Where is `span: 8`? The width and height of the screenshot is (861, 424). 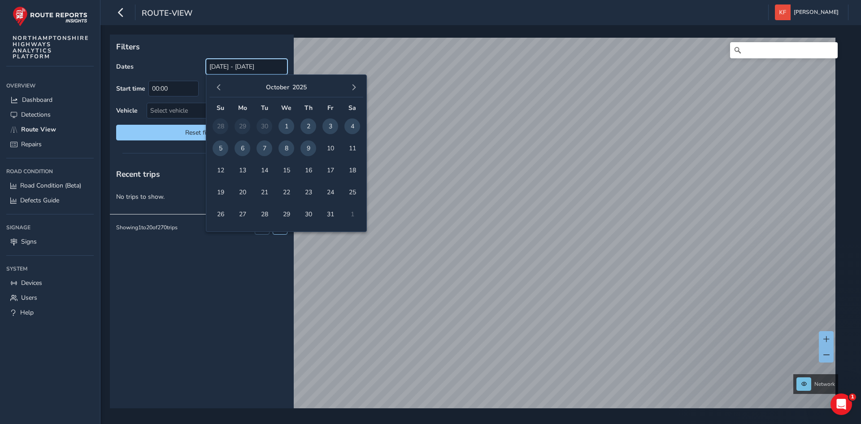
span: 8 is located at coordinates (286, 148).